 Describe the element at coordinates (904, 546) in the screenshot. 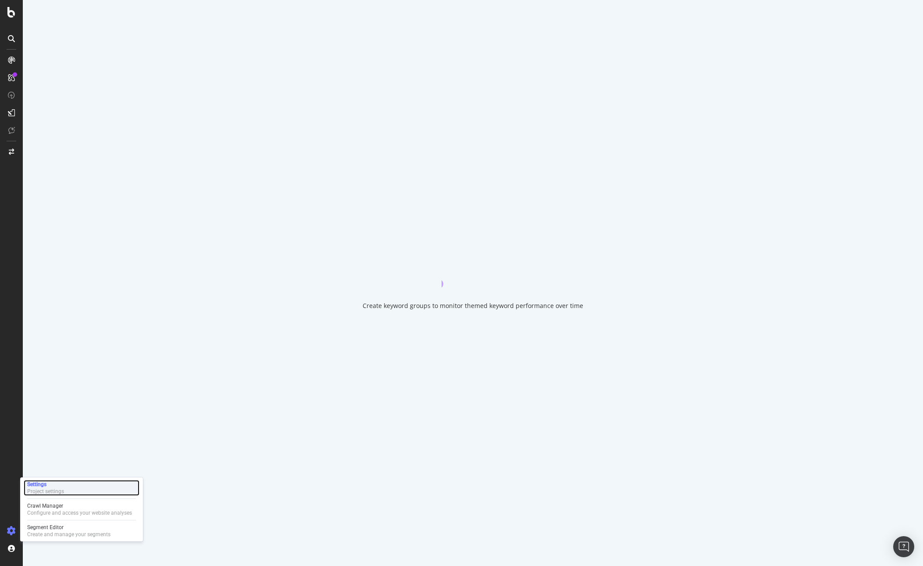

I see `div: Open Intercom Messenger` at that location.